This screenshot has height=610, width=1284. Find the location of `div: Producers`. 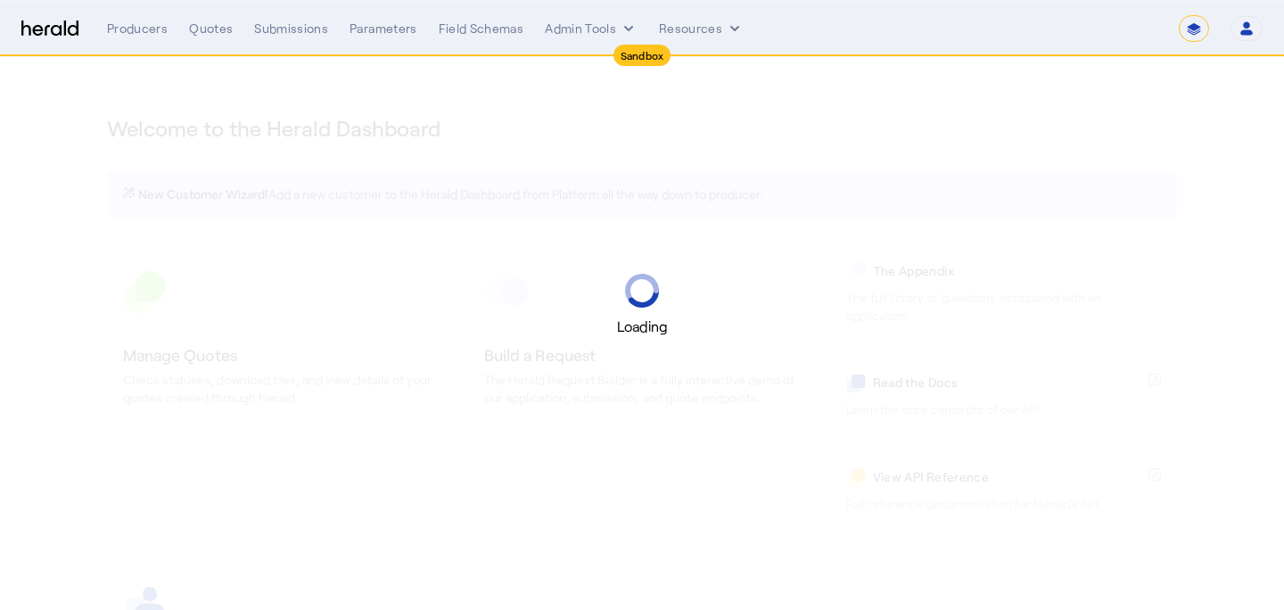

div: Producers is located at coordinates (137, 29).